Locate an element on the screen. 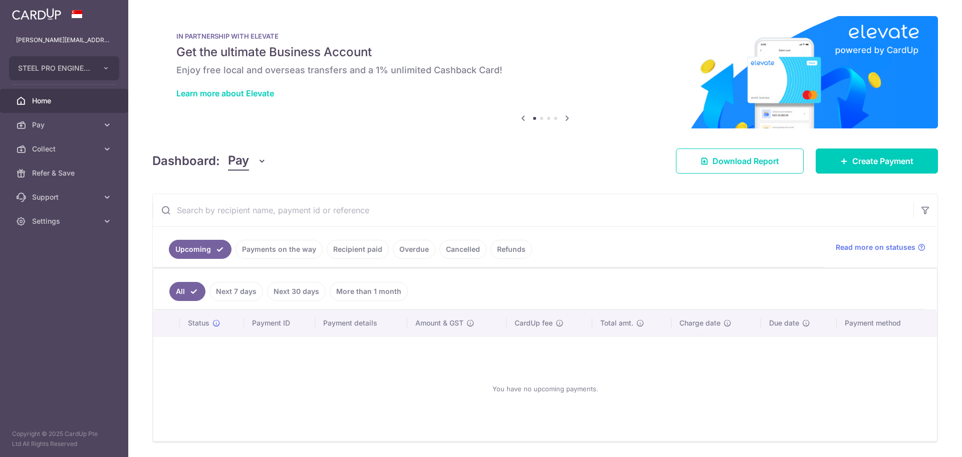 Image resolution: width=962 pixels, height=457 pixels. span: Total amt. is located at coordinates (617, 323).